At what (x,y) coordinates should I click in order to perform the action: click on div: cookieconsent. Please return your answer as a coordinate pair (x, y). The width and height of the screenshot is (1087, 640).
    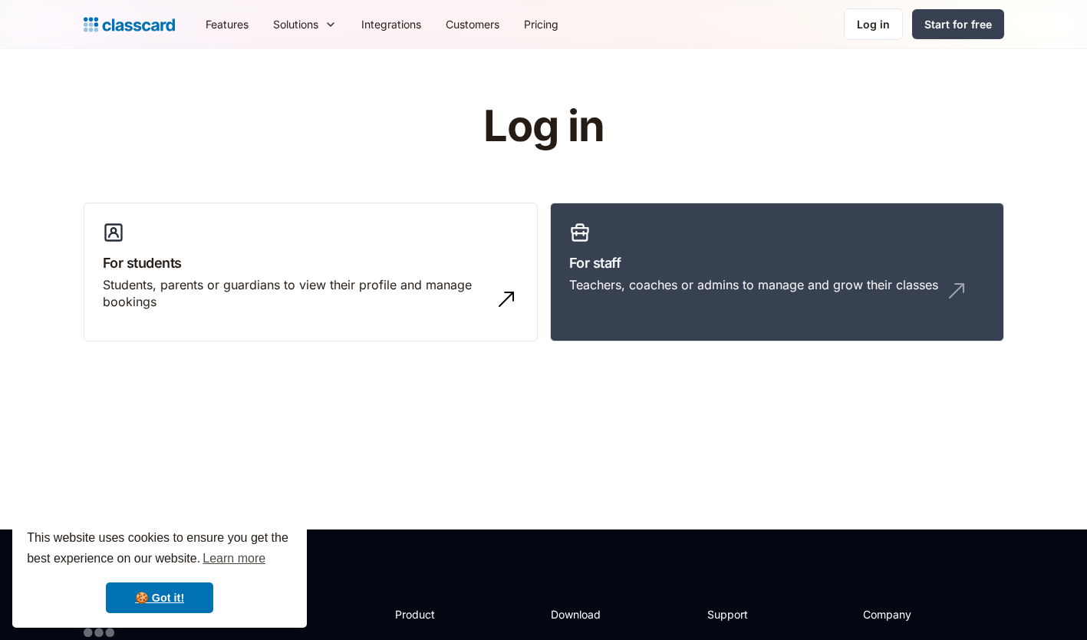
    Looking at the image, I should click on (160, 571).